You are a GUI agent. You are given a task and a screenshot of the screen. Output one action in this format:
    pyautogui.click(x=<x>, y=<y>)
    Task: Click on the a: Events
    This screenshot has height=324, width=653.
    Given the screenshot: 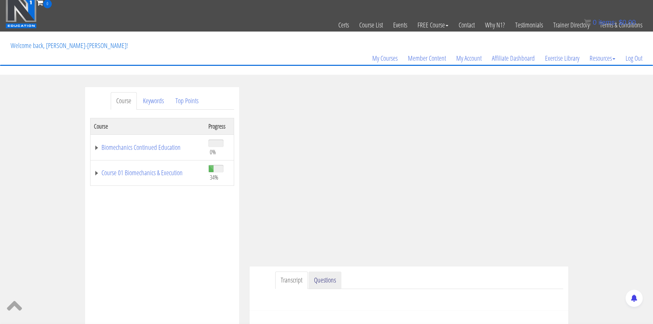 What is the action you would take?
    pyautogui.click(x=400, y=25)
    